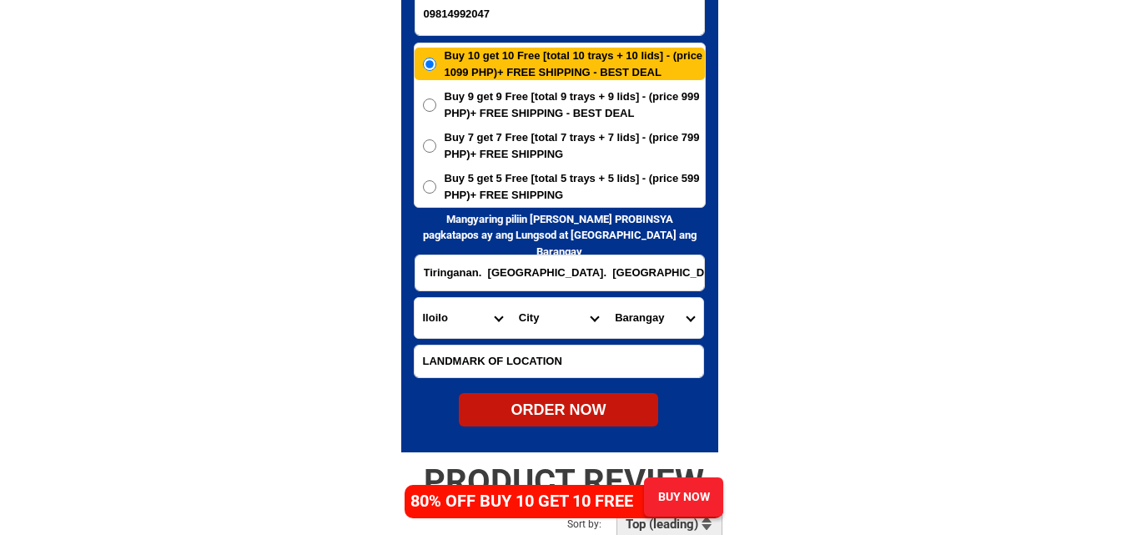  Describe the element at coordinates (430, 64) in the screenshot. I see `input: Buy 10 get 10 Free [total 10 trays + 10 lids] - (price 1099 PHP)+ FREE SHIPPING - BEST DEAL` at that location.